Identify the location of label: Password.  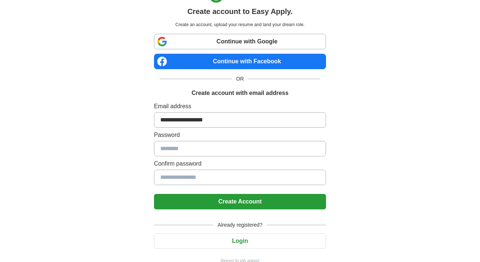
(240, 135).